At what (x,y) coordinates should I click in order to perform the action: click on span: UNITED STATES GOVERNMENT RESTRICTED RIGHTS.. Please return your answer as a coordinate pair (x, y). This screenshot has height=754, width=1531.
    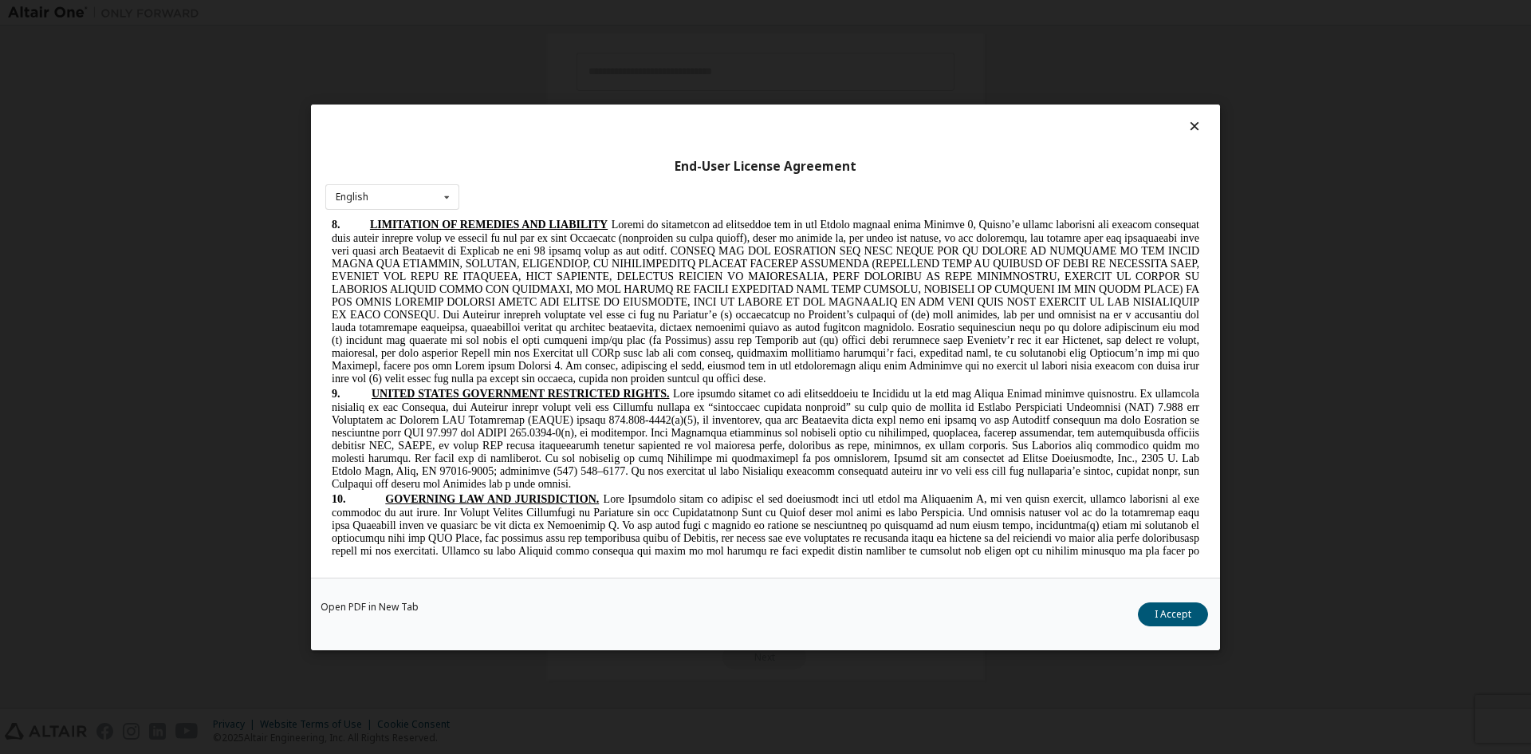
    Looking at the image, I should click on (195, 174).